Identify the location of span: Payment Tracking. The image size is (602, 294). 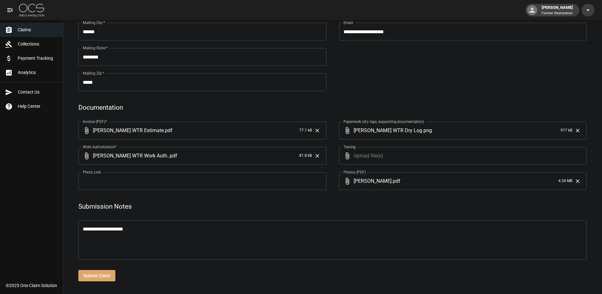
(38, 58).